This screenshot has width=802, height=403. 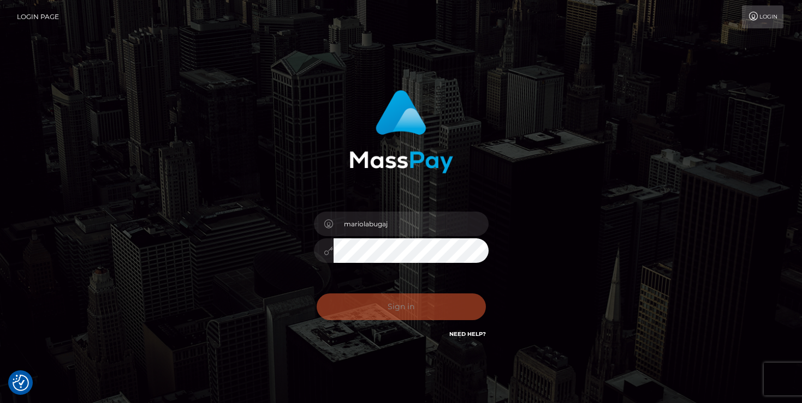 What do you see at coordinates (411, 224) in the screenshot?
I see `input: Username...` at bounding box center [411, 224].